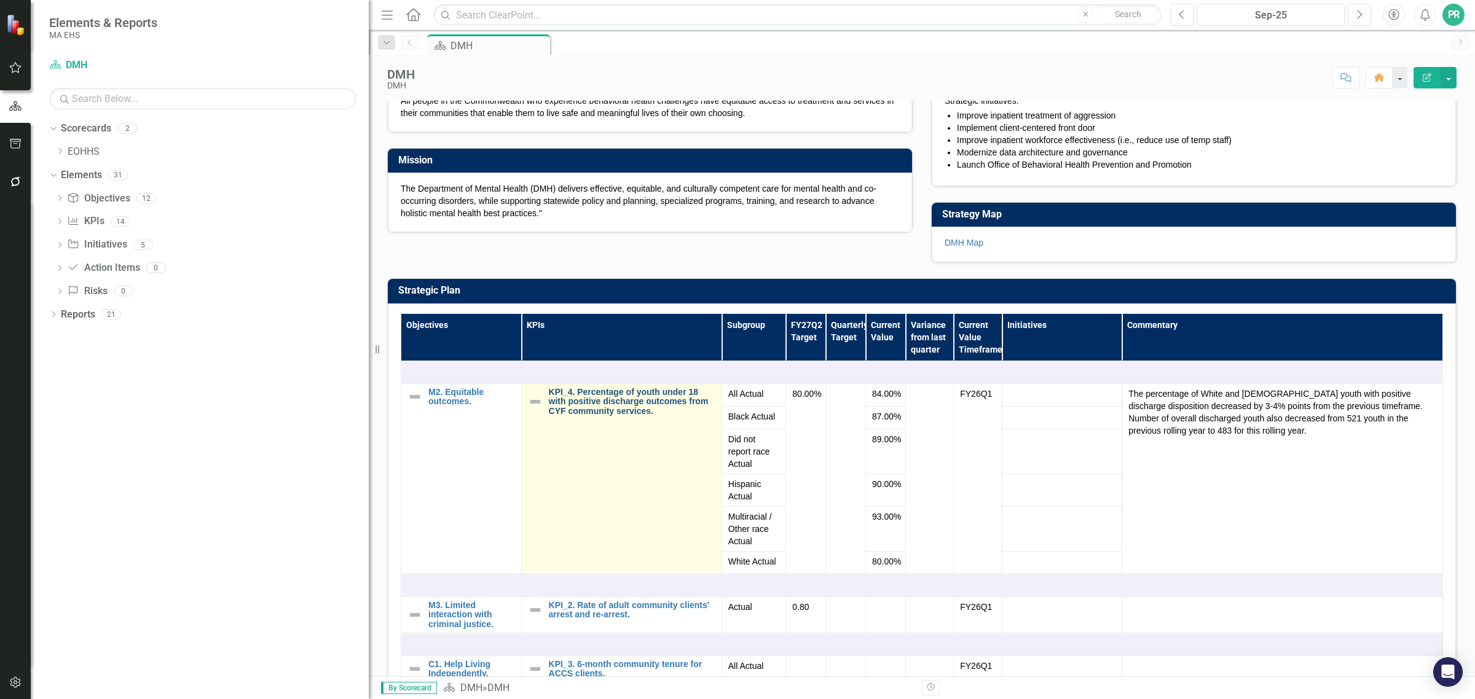 This screenshot has width=1475, height=699. I want to click on button: Sep-25, so click(1271, 15).